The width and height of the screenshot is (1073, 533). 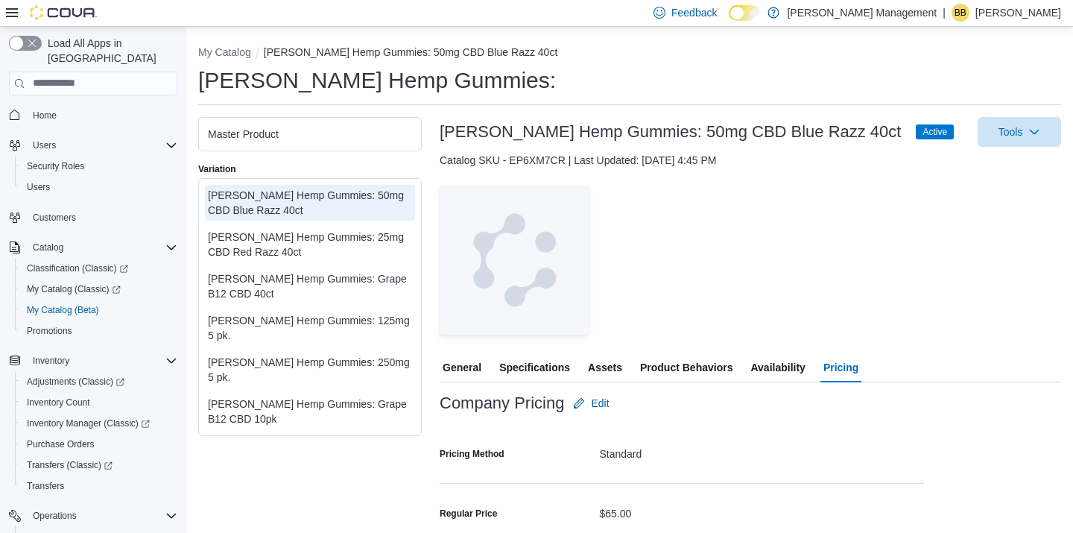 I want to click on div: Brandon Boushie, so click(x=961, y=13).